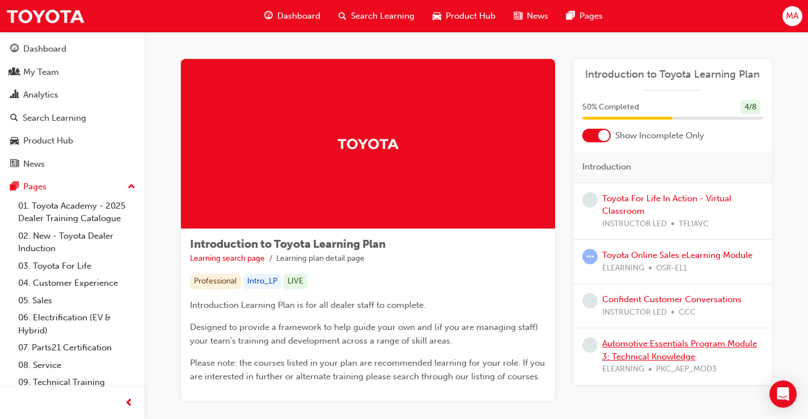 The image size is (808, 419). What do you see at coordinates (299, 16) in the screenshot?
I see `span: Dashboard` at bounding box center [299, 16].